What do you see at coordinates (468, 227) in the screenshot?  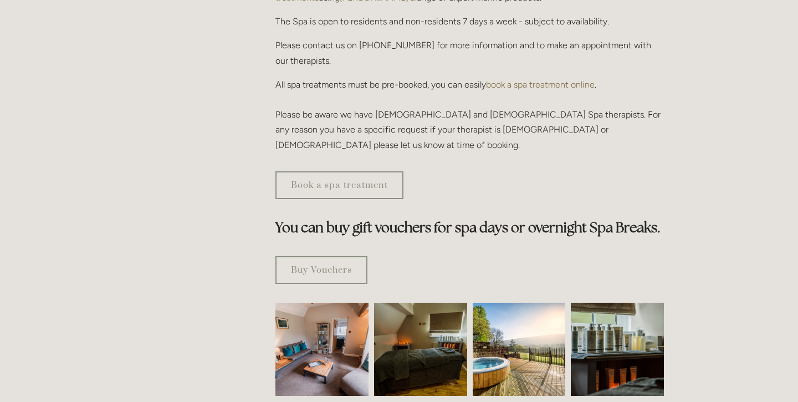 I see `strong: You can buy gift vouchers for spa days or overnight Spa Breaks.` at bounding box center [468, 227].